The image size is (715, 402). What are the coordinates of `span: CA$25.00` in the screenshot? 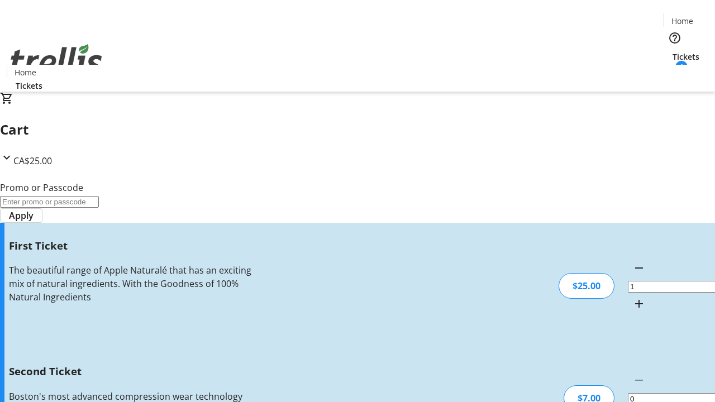 It's located at (32, 161).